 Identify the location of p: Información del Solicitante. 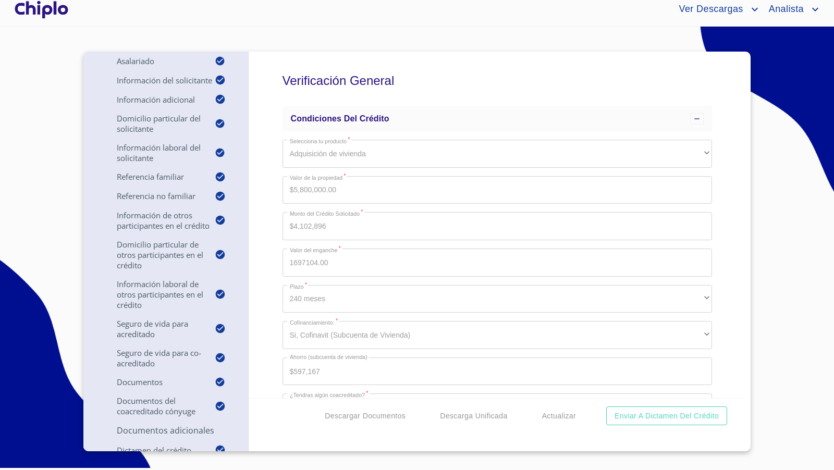
(155, 80).